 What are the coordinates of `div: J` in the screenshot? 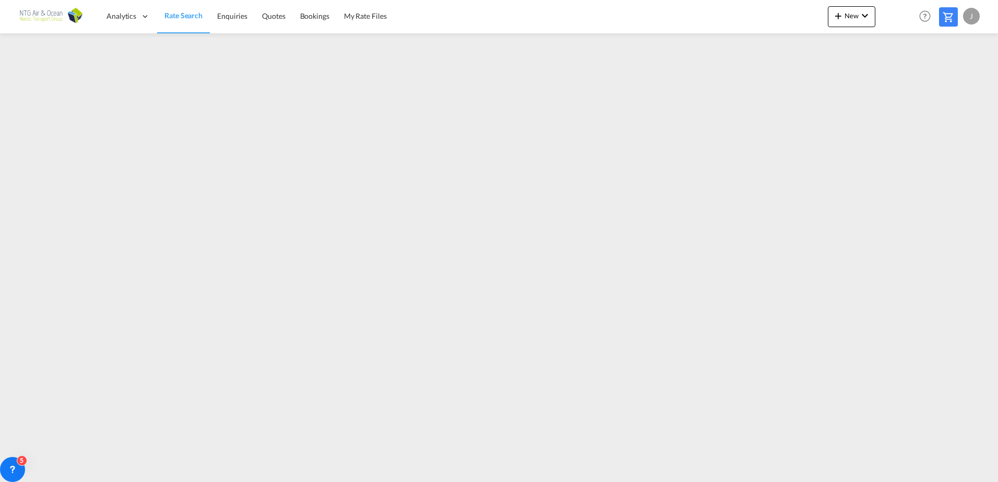 It's located at (972, 16).